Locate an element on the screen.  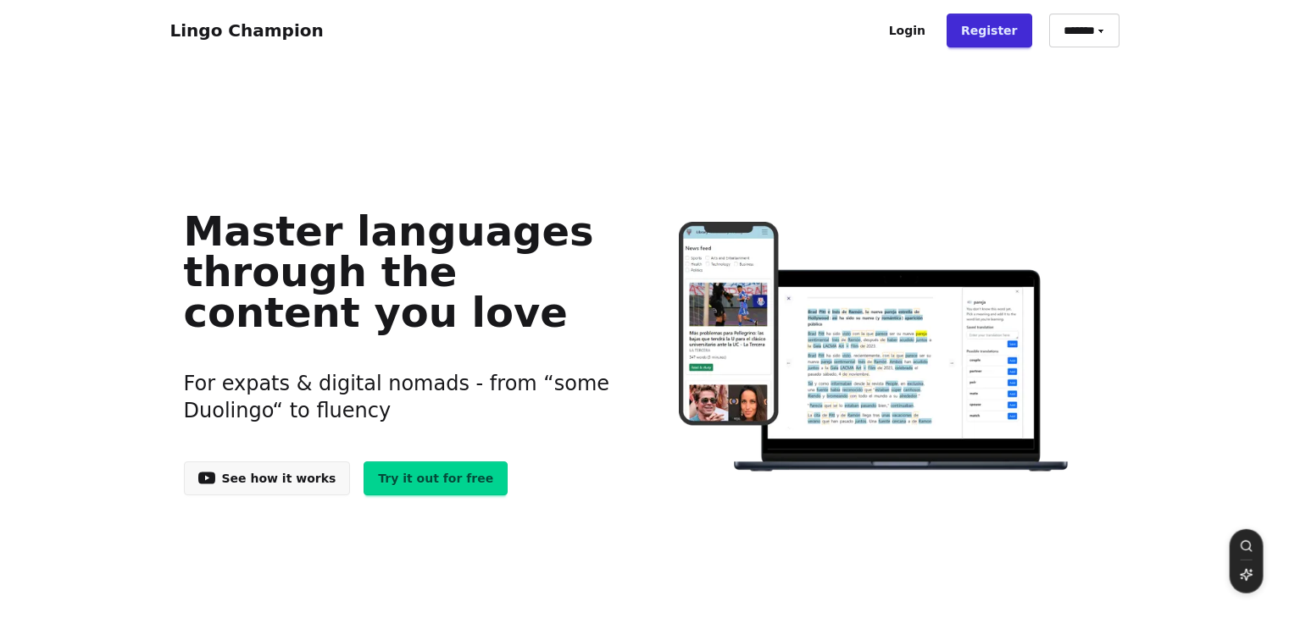
img: Learn languages online is located at coordinates (874, 348).